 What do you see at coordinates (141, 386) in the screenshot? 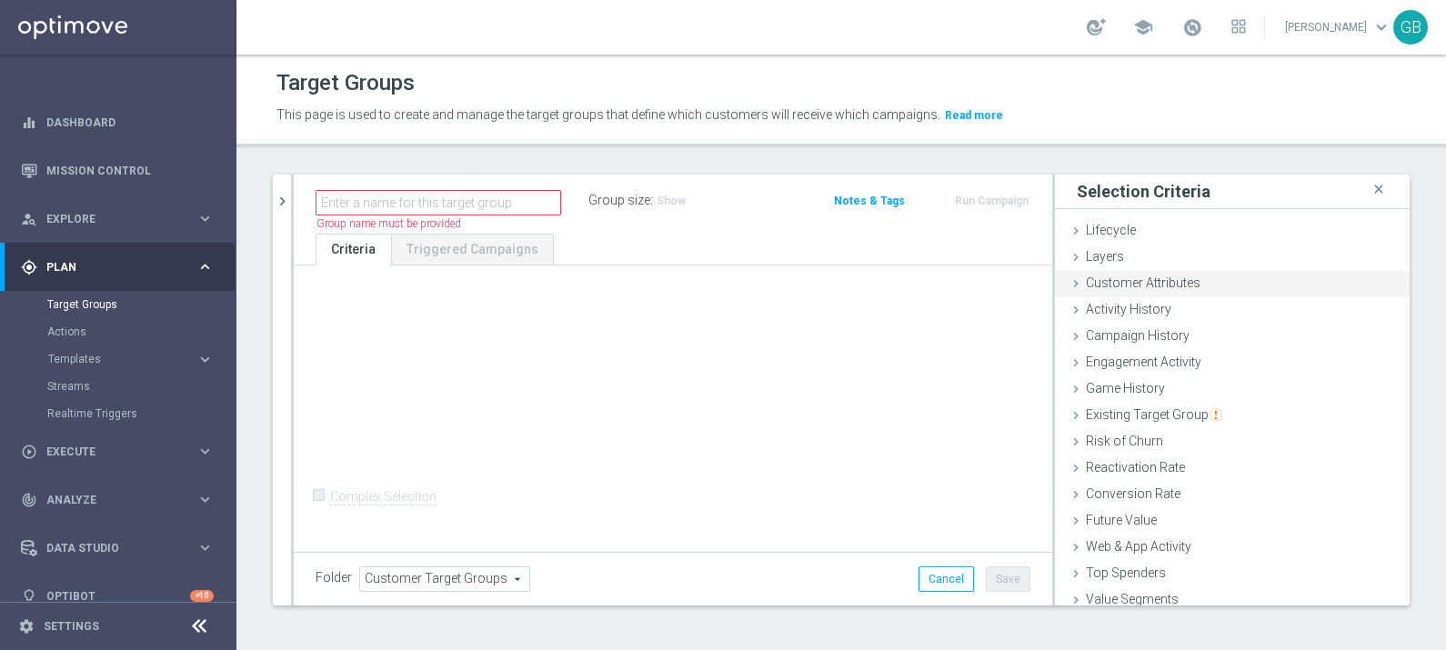
I see `div: Streams` at bounding box center [141, 386].